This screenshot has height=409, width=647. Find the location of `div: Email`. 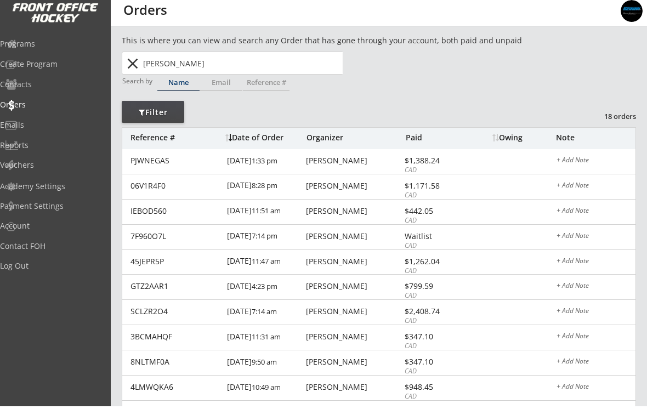

div: Email is located at coordinates (221, 85).